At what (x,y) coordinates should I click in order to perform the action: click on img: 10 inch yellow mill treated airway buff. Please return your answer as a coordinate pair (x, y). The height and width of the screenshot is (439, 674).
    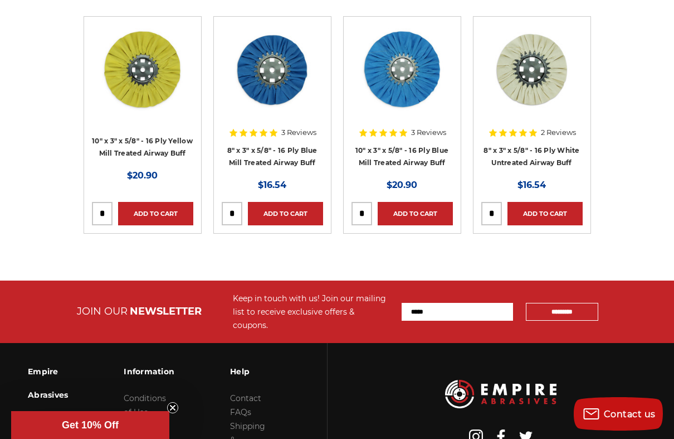
    Looking at the image, I should click on (143, 69).